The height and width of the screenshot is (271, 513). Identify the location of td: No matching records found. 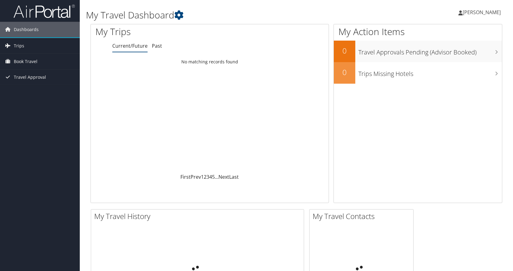
(210, 62).